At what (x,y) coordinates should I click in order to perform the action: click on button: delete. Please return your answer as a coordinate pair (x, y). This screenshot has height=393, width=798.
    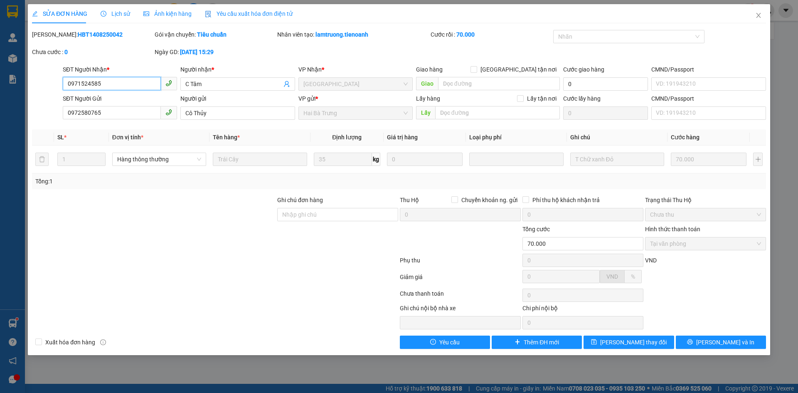
    Looking at the image, I should click on (42, 159).